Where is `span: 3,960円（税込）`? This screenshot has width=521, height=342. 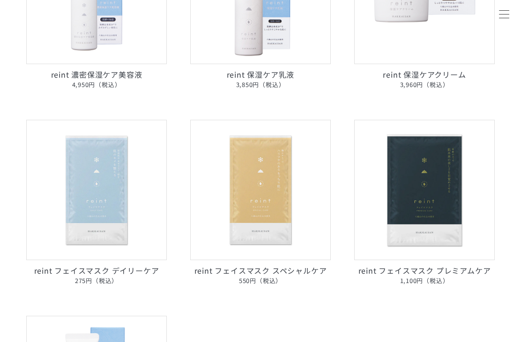 span: 3,960円（税込） is located at coordinates (424, 85).